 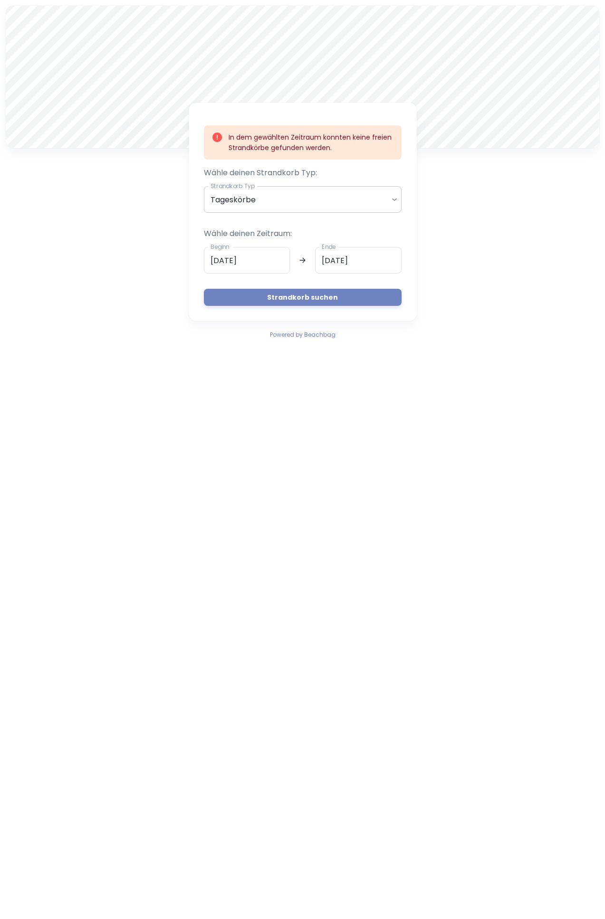 I want to click on button: Strandkorb suchen, so click(x=303, y=297).